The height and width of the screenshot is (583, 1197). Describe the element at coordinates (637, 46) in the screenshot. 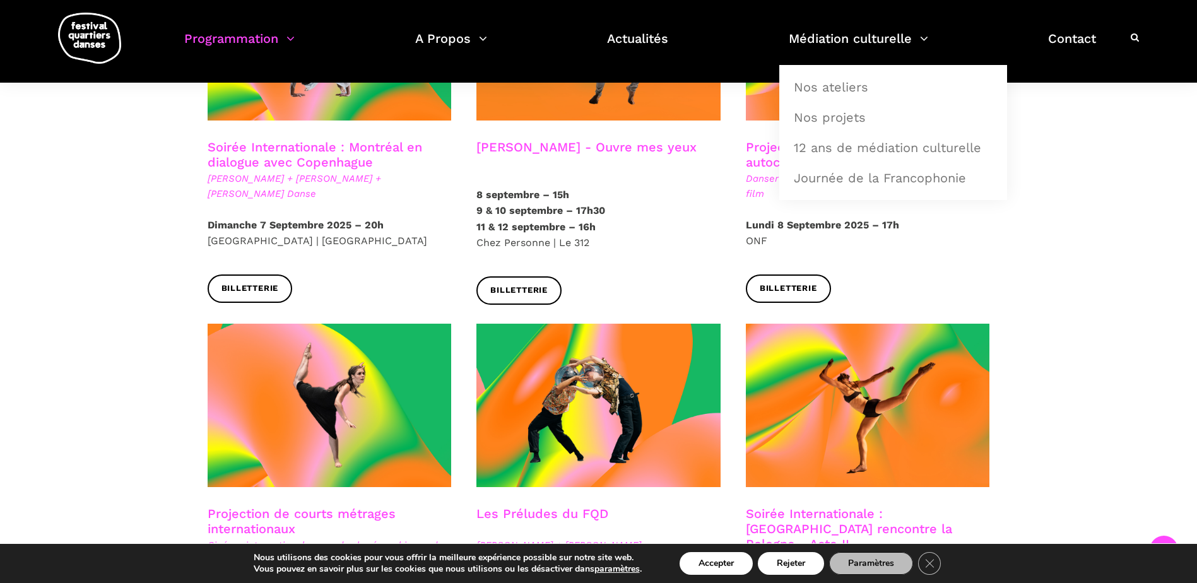

I see `a: Actualités` at that location.